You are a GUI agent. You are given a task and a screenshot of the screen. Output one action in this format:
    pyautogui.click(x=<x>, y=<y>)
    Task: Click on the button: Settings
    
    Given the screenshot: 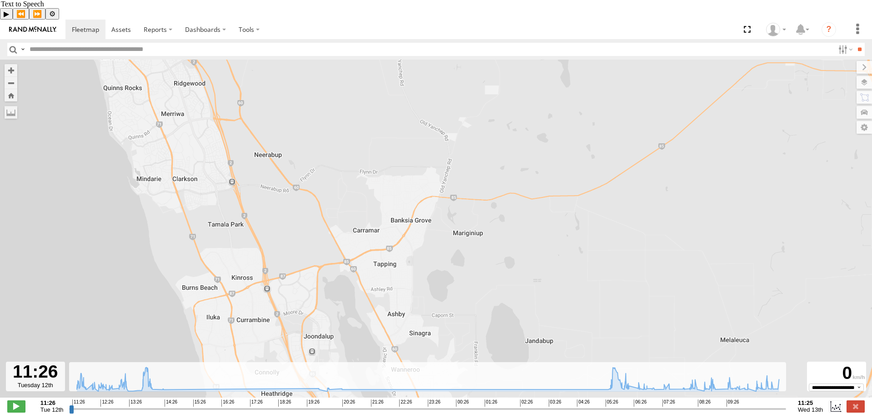 What is the action you would take?
    pyautogui.click(x=52, y=14)
    